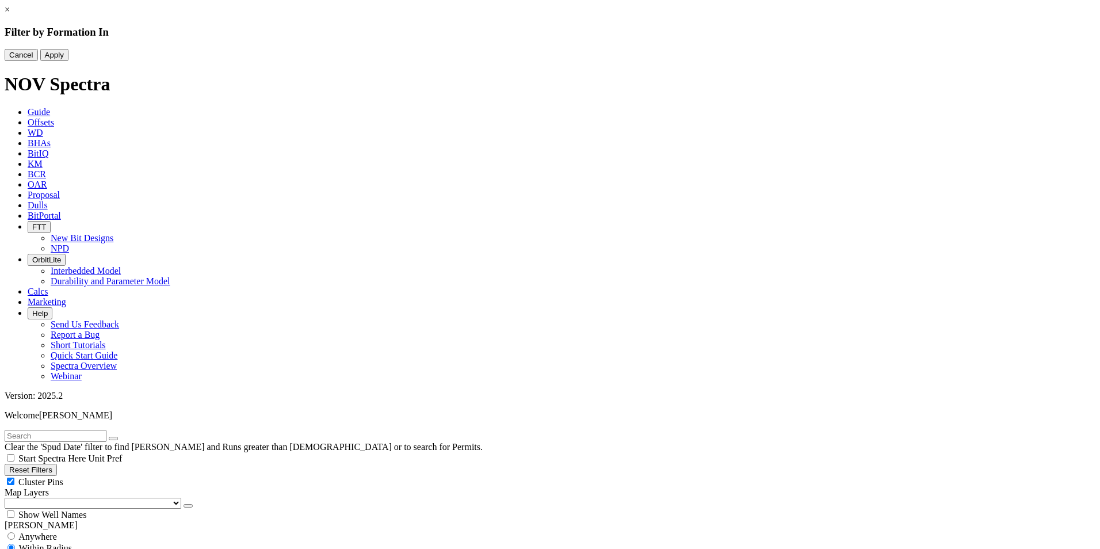 Image resolution: width=1100 pixels, height=549 pixels. Describe the element at coordinates (39, 112) in the screenshot. I see `span: Guide` at that location.